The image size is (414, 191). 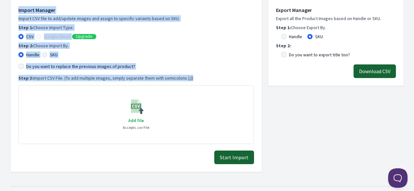 What do you see at coordinates (136, 120) in the screenshot?
I see `span: Add file` at bounding box center [136, 120].